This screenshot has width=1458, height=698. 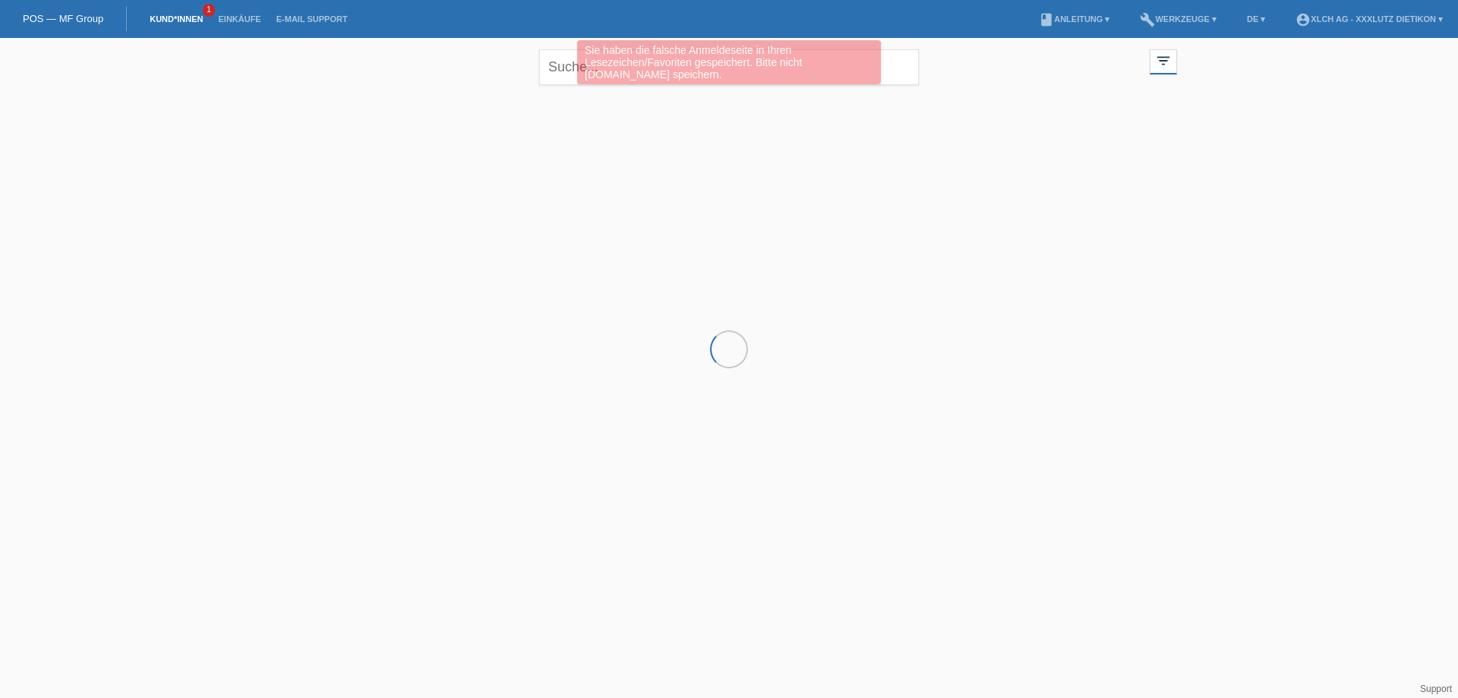 What do you see at coordinates (63, 18) in the screenshot?
I see `a: POS — MF Group` at bounding box center [63, 18].